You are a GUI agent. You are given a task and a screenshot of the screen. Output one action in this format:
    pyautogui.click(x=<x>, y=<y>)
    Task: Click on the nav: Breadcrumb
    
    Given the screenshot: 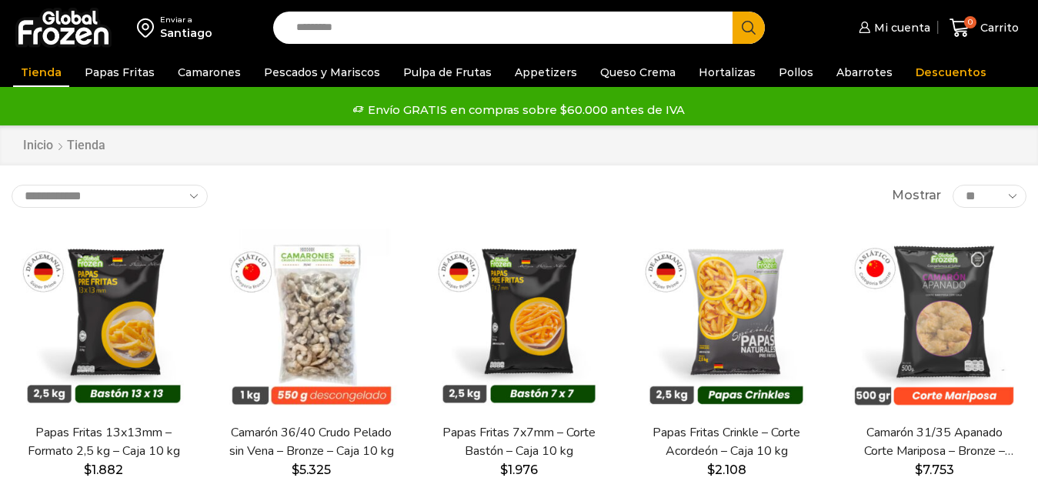 What is the action you would take?
    pyautogui.click(x=64, y=145)
    